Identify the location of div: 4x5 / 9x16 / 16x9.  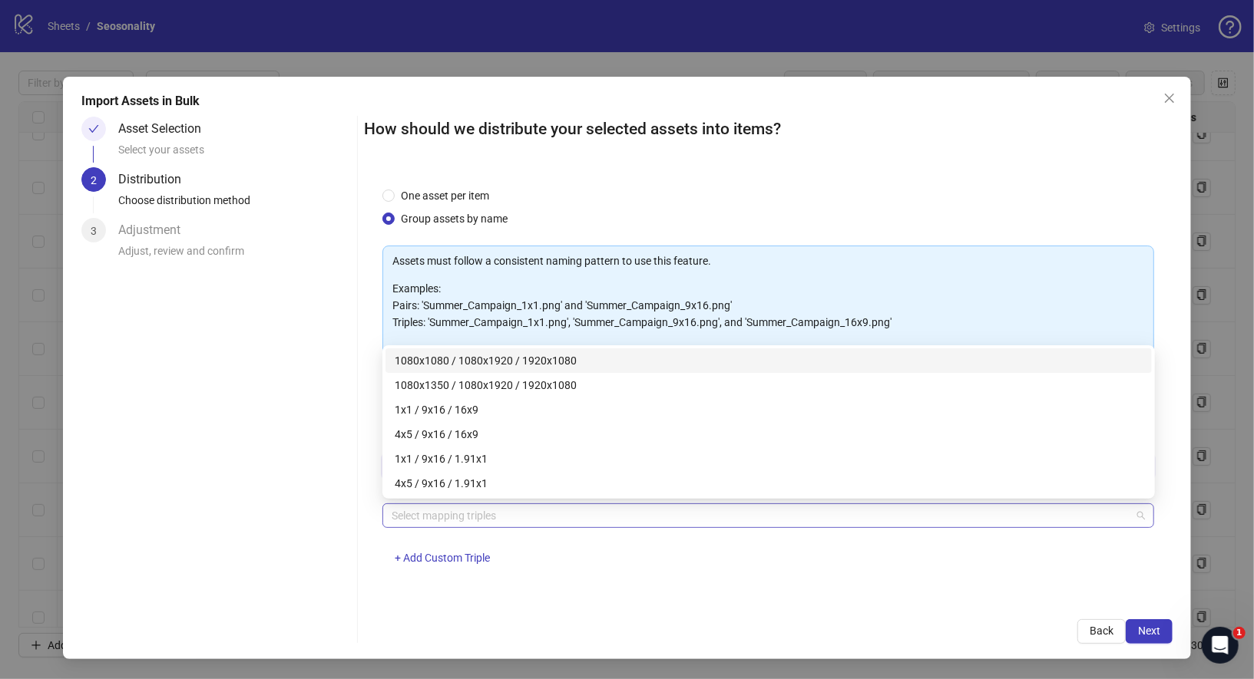
(768, 434).